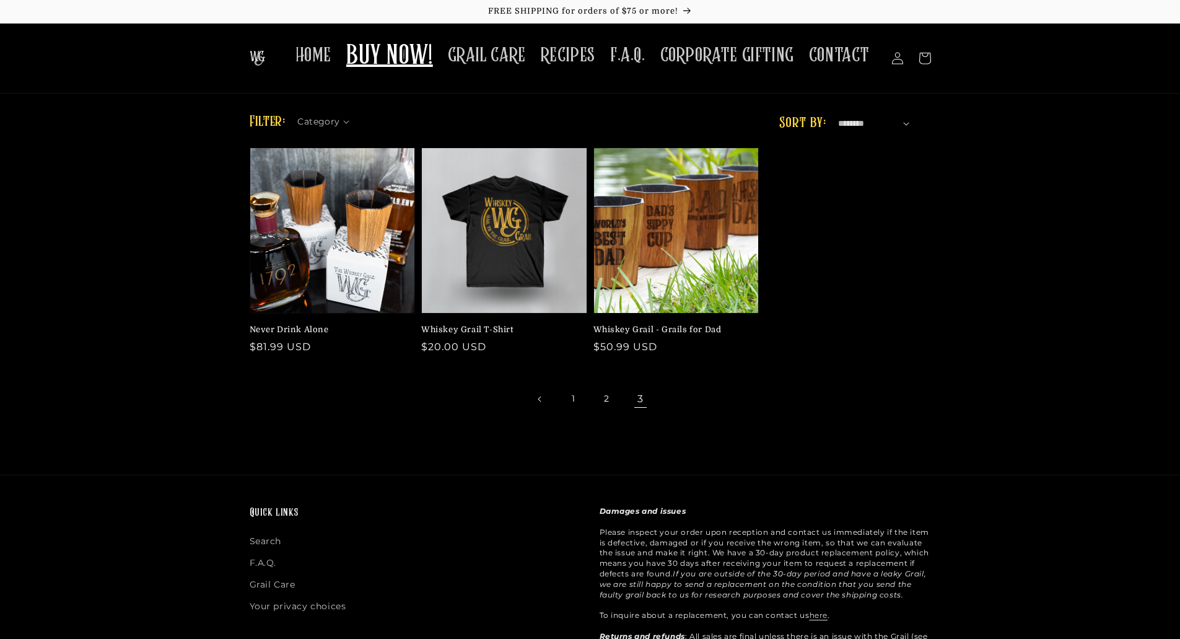  What do you see at coordinates (540, 399) in the screenshot?
I see `a: Previous page` at bounding box center [540, 399].